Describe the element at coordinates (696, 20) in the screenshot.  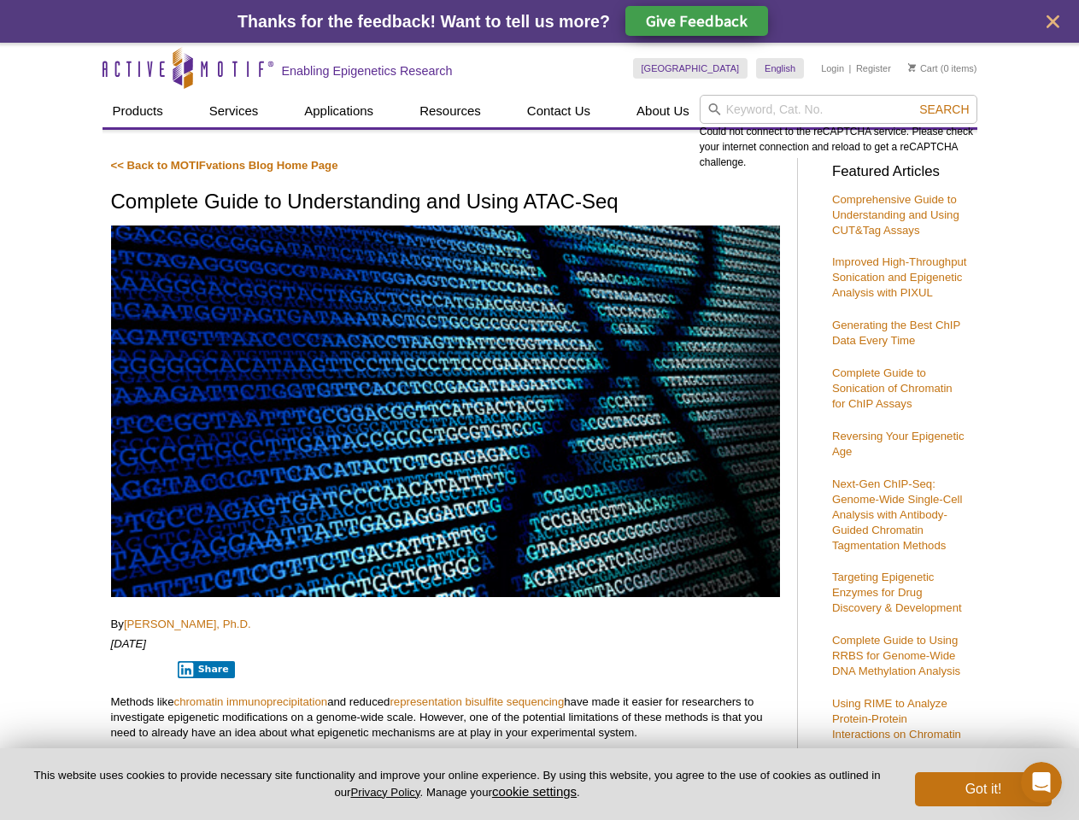
I see `span: Give Feedback` at that location.